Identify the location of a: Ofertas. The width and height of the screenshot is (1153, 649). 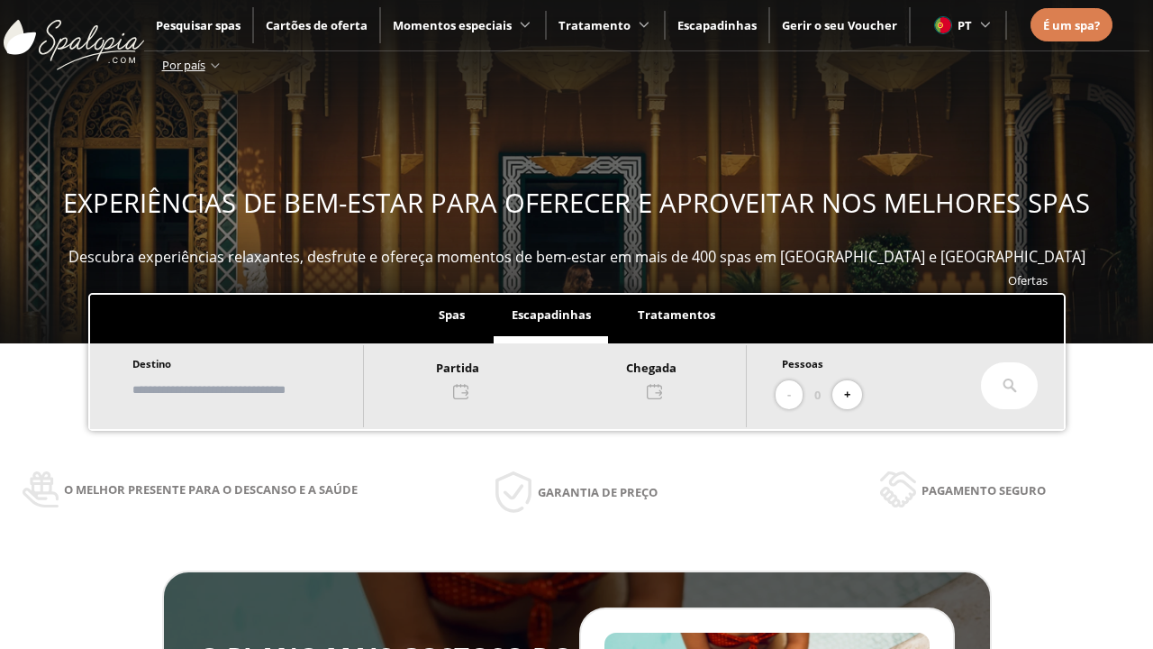
(1028, 280).